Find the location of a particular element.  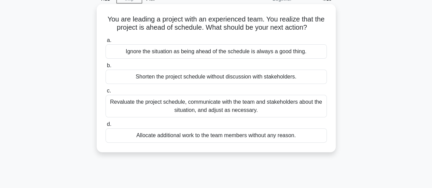

div: Revaluate the project schedule, communicate with the team and stakeholders about the situation, a... is located at coordinates (216, 106).